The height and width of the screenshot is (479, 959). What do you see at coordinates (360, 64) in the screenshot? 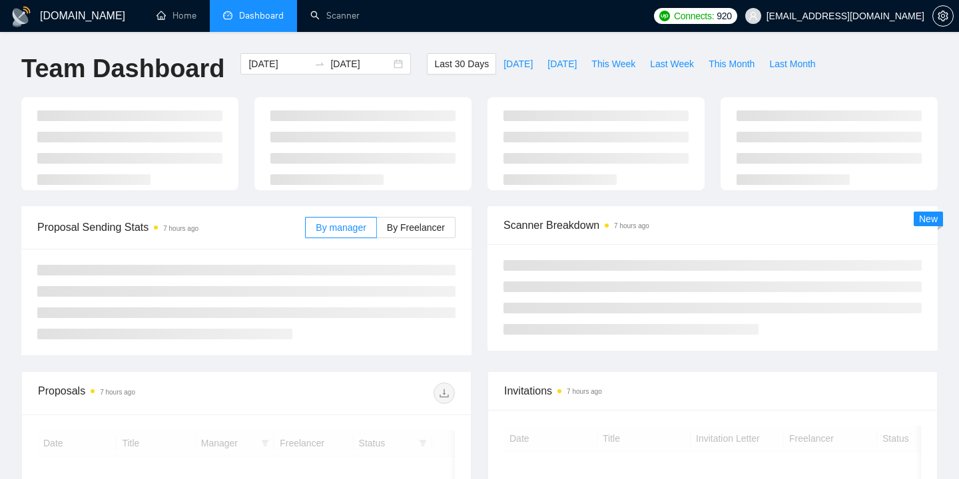
I see `input: End date` at bounding box center [360, 64].